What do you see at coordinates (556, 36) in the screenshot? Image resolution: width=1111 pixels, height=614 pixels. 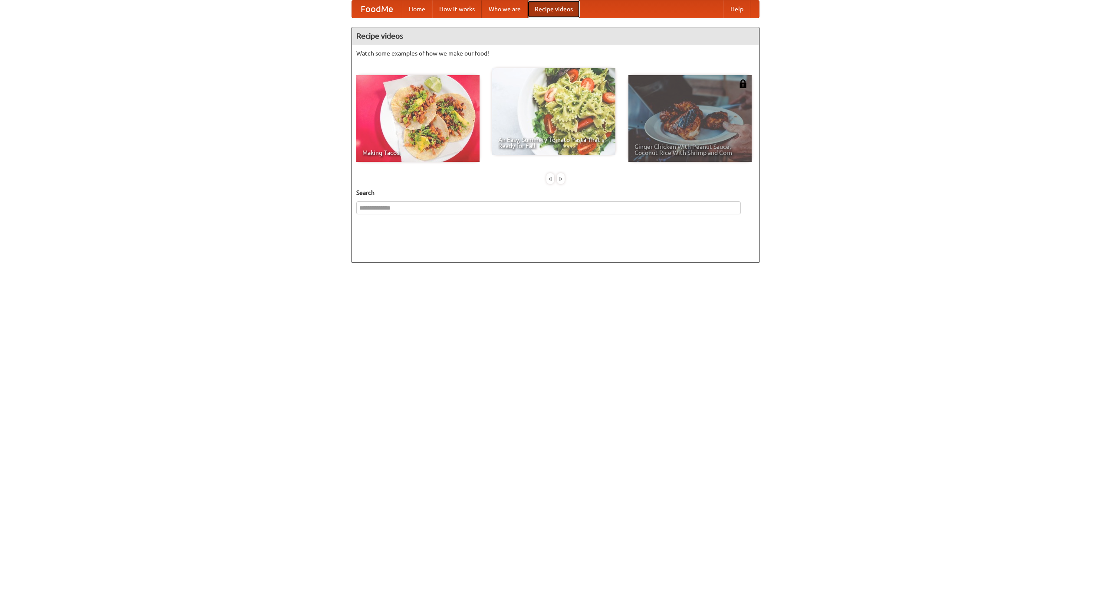 I see `h4: Recipe videos` at bounding box center [556, 36].